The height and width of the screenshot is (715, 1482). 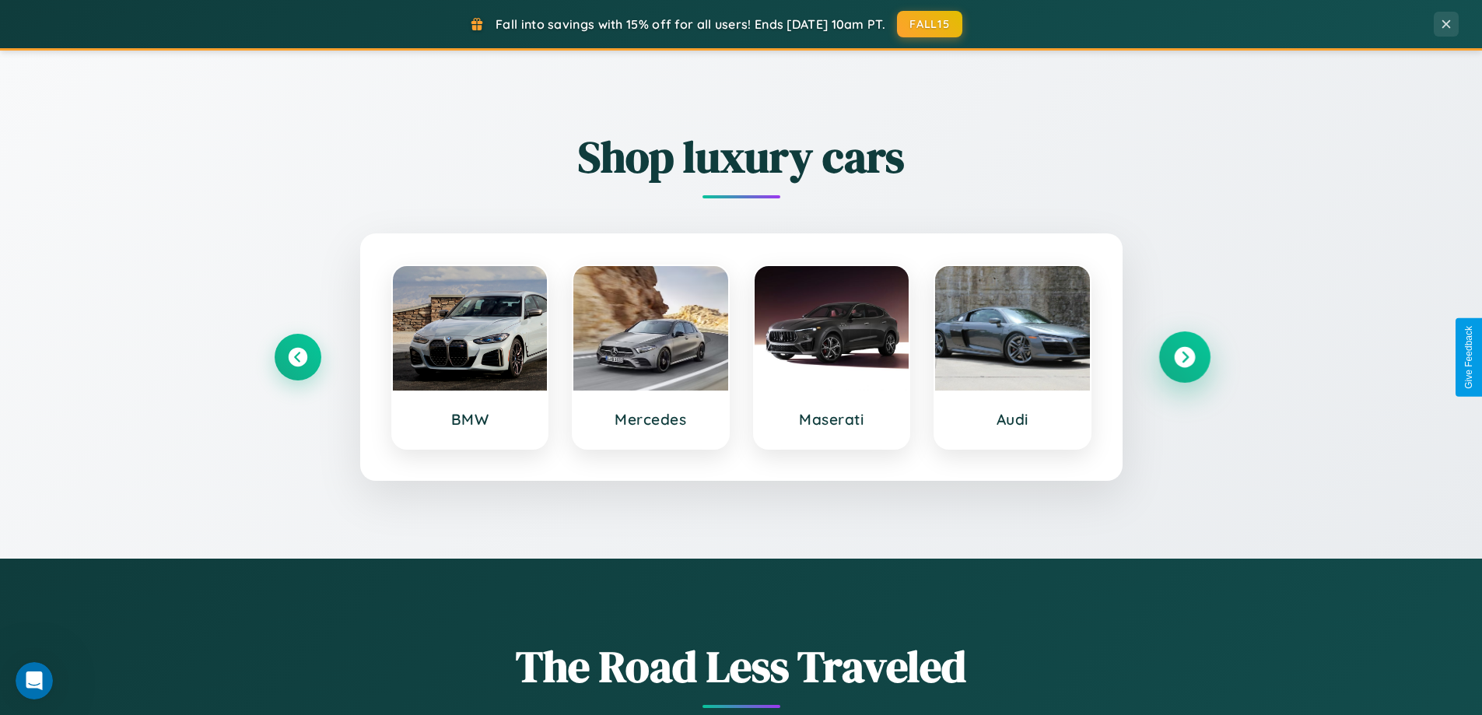 I want to click on h3: Audi, so click(x=1012, y=419).